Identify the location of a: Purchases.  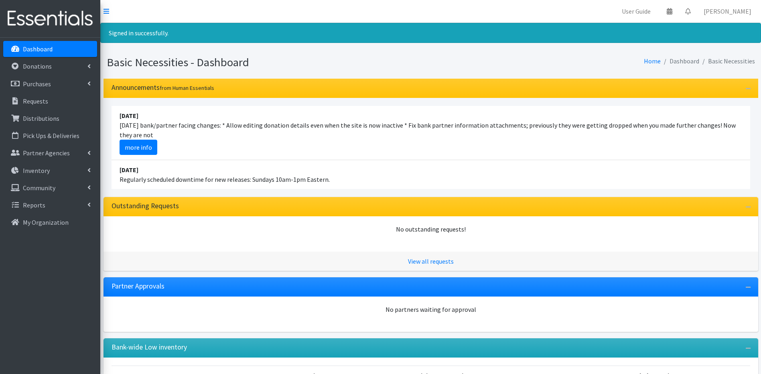
(50, 84).